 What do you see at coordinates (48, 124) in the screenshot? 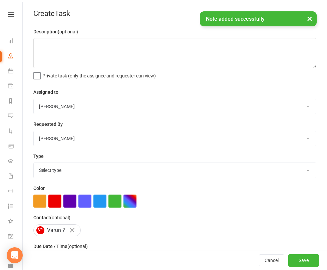
I see `label: Requested By` at bounding box center [48, 124].